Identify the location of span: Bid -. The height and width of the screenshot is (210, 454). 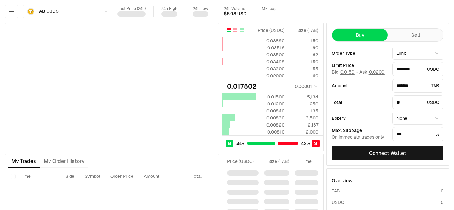
(345, 72).